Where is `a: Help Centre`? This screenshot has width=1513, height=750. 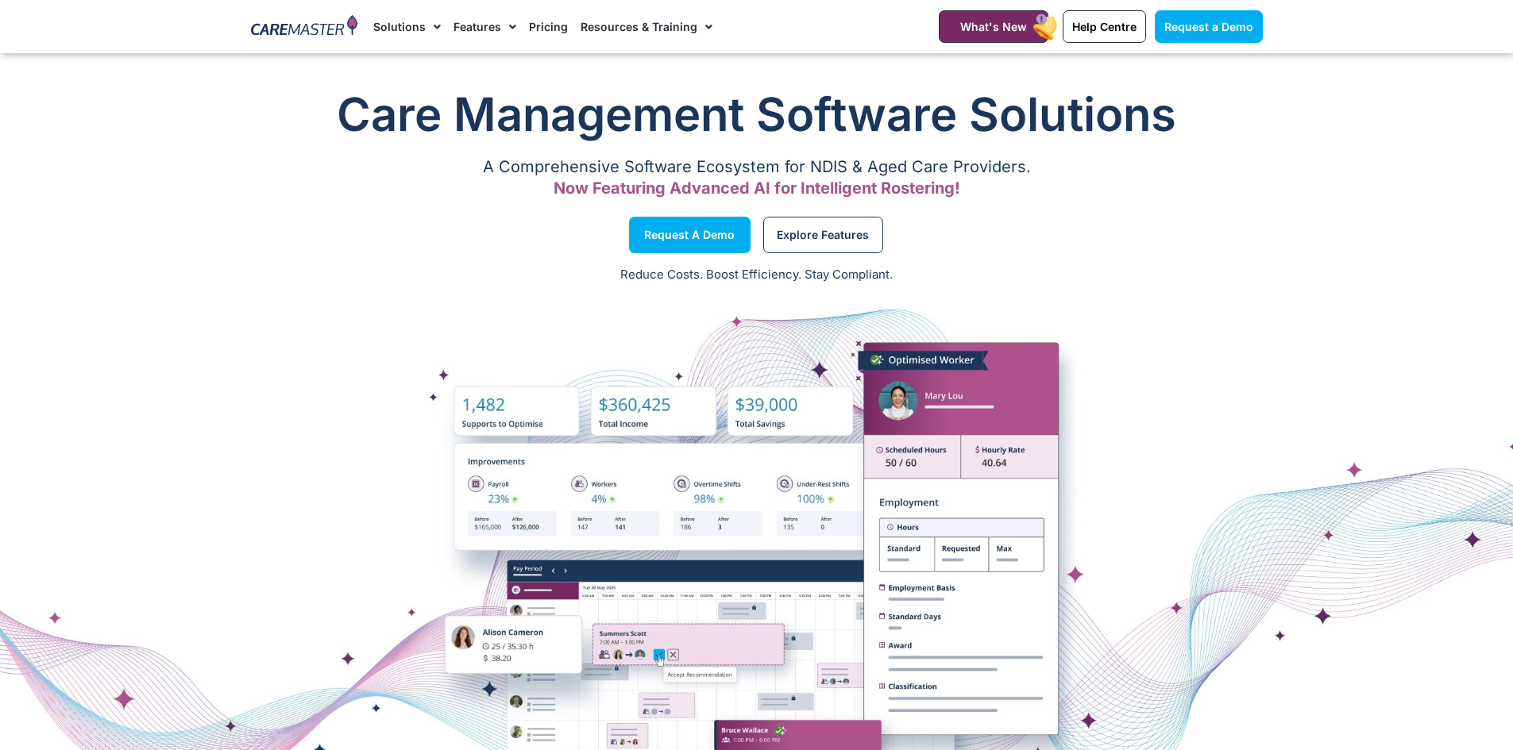
a: Help Centre is located at coordinates (1104, 26).